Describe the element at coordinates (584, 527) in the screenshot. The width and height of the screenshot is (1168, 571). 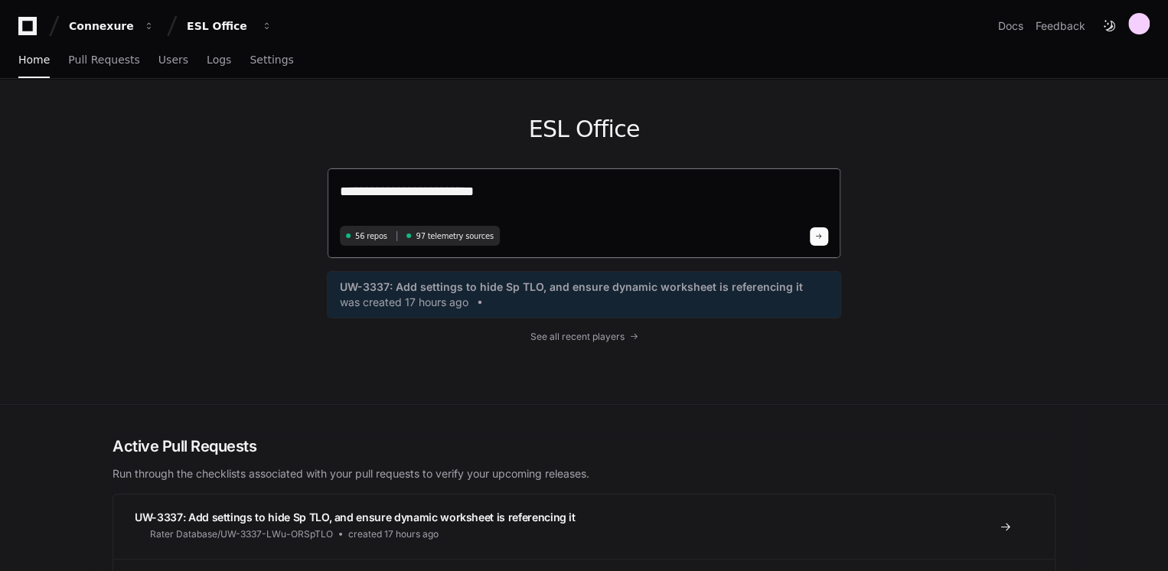
I see `a: UW-3337: Add settings to hide Sp TLO, and ensure dynamic worksheet is referencing itRater Databas...` at that location.